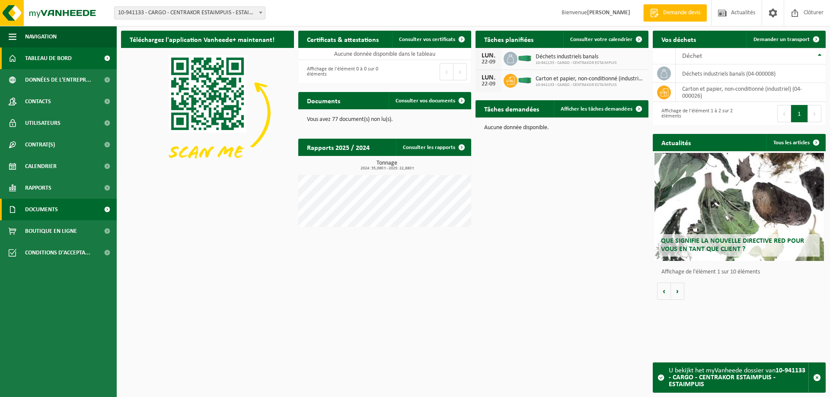 This screenshot has height=397, width=830. I want to click on div: U bekijkt het myVanheede dossier van, so click(739, 378).